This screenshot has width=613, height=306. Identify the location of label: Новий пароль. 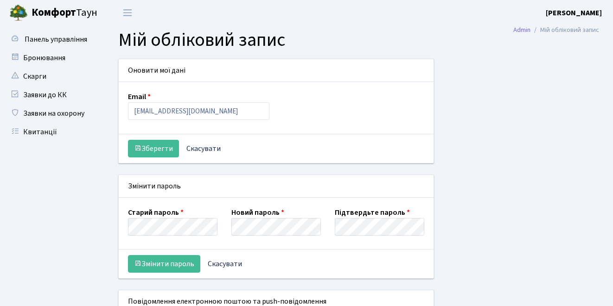
(258, 213).